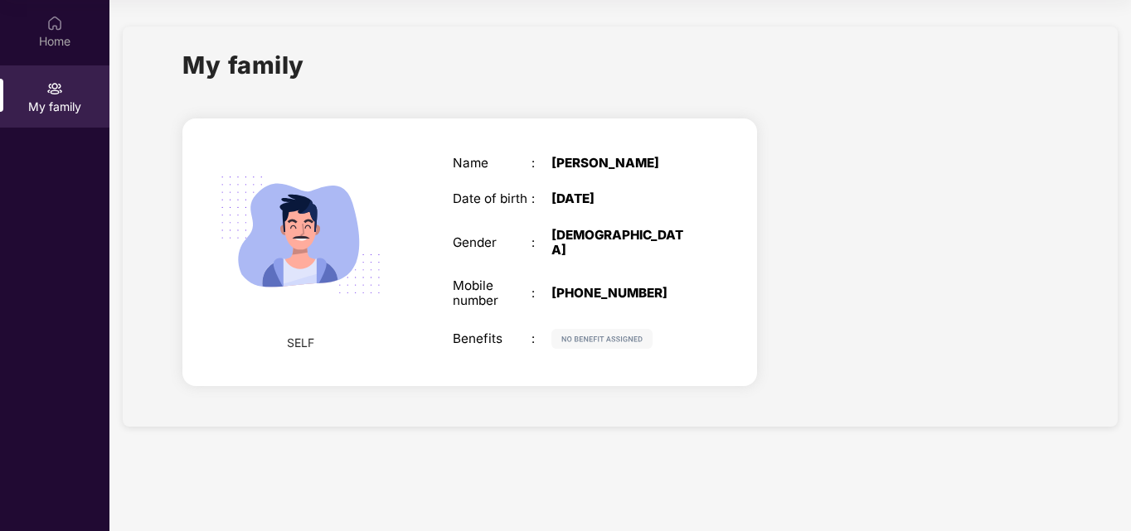 The image size is (1131, 531). Describe the element at coordinates (300, 235) in the screenshot. I see `img: svg+xml;base64,PHN2ZyB4bWxucz0iaHR0cDovL3d3dy53My5vcmcvMjAwMC9zdmciIHdpZHRoPSIyMjQiIGhlaWdodD0iMT...` at that location.